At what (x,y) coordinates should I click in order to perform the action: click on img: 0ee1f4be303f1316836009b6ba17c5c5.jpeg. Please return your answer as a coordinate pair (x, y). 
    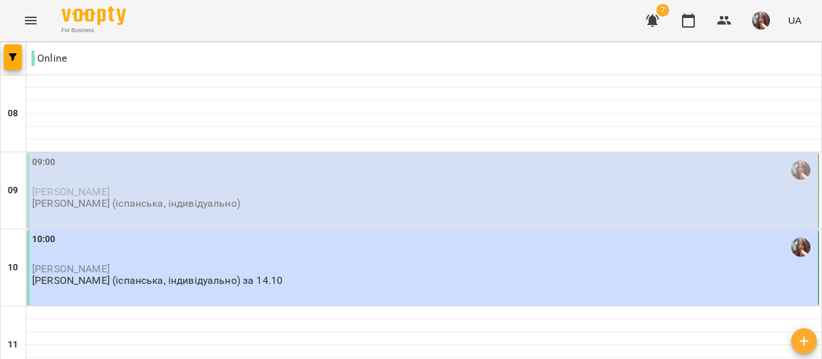
    Looking at the image, I should click on (761, 21).